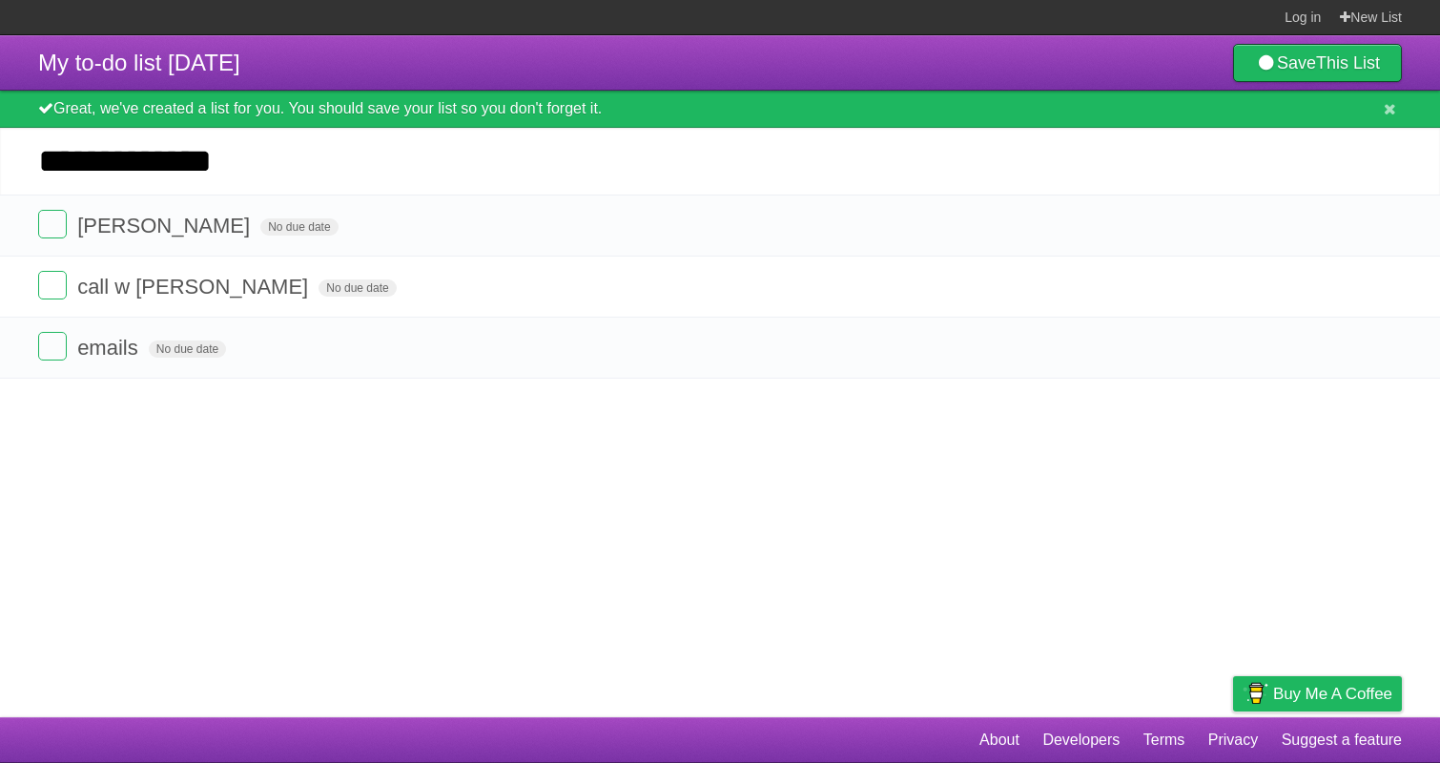 The image size is (1440, 763). I want to click on a: SaveThis List, so click(1317, 63).